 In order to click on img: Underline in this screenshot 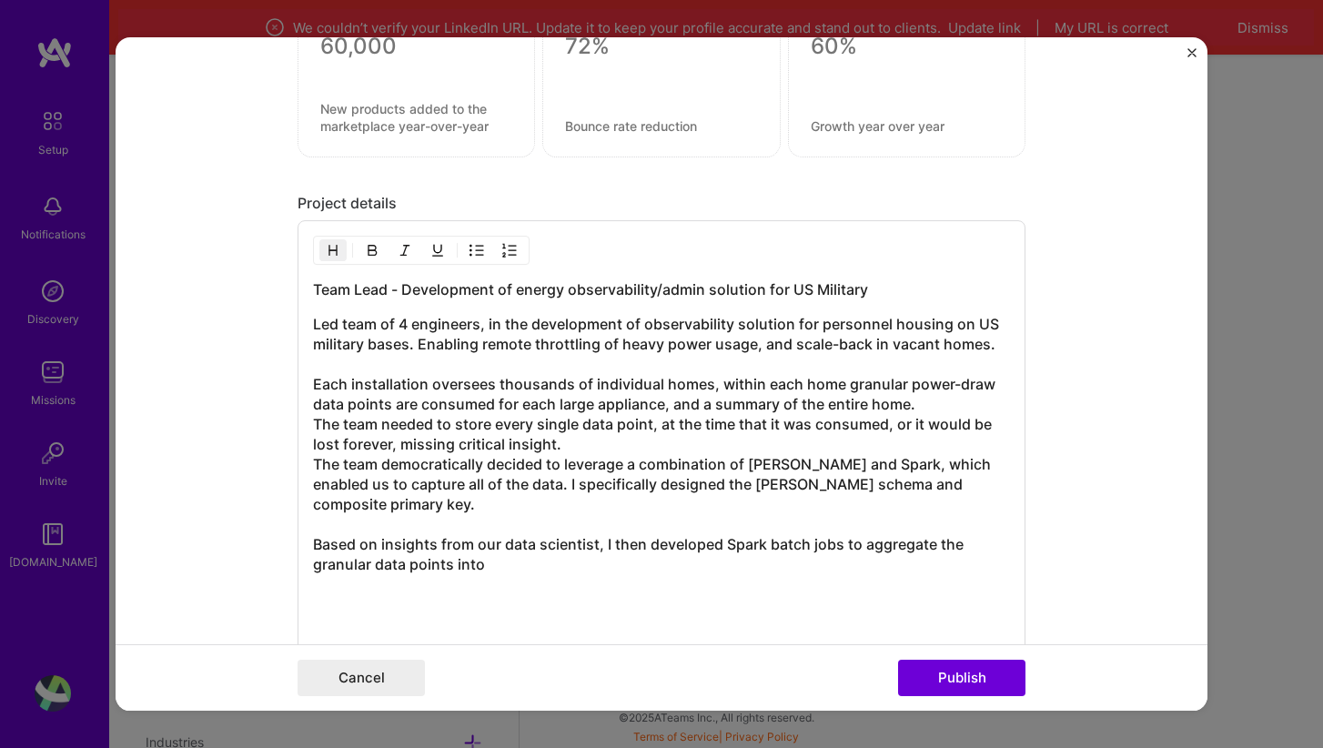, I will do `click(438, 251)`.